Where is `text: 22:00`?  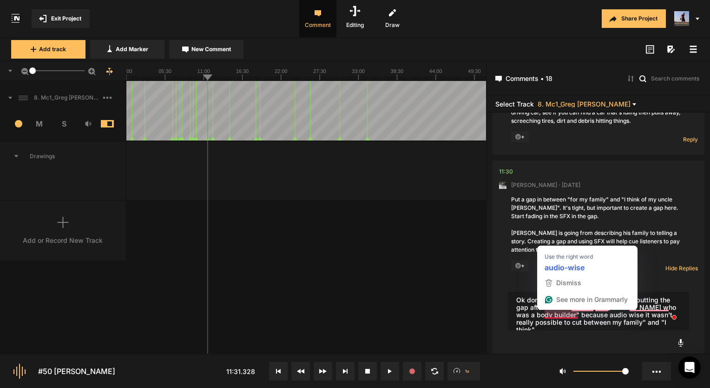 text: 22:00 is located at coordinates (281, 71).